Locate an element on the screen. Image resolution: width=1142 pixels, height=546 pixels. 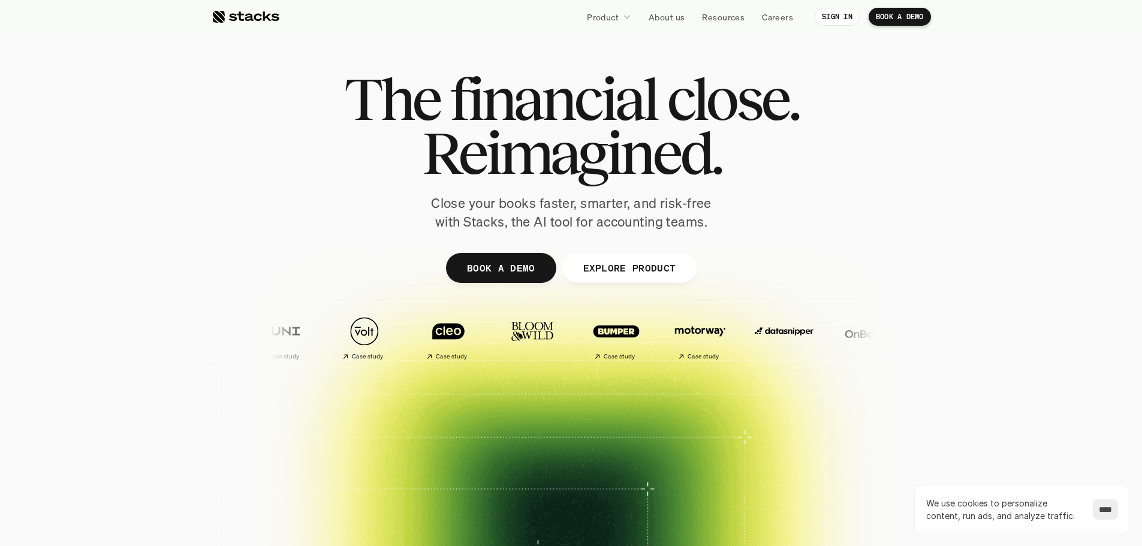
span: The is located at coordinates (391, 99).